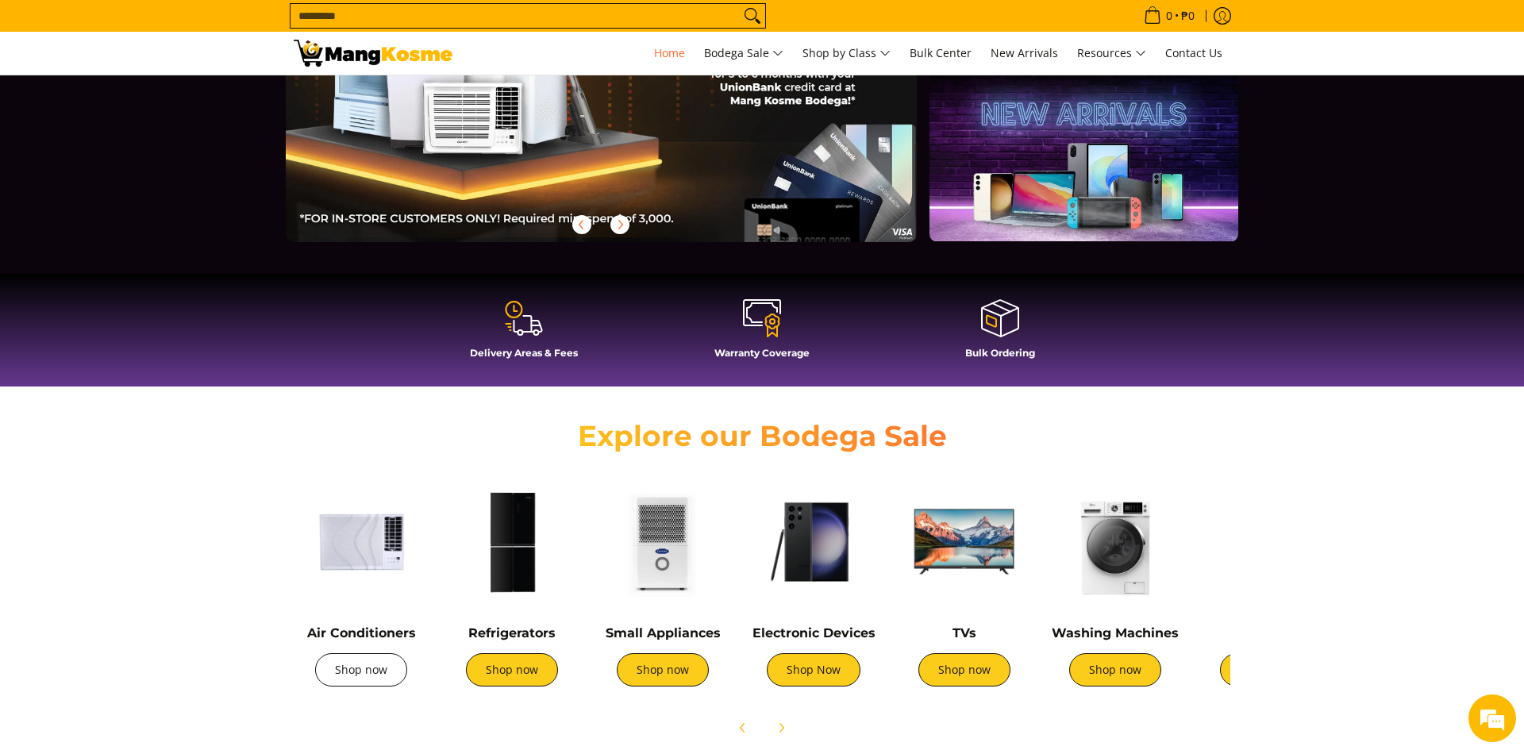 The width and height of the screenshot is (1524, 750). Describe the element at coordinates (512, 542) in the screenshot. I see `img: Refrigerators` at that location.